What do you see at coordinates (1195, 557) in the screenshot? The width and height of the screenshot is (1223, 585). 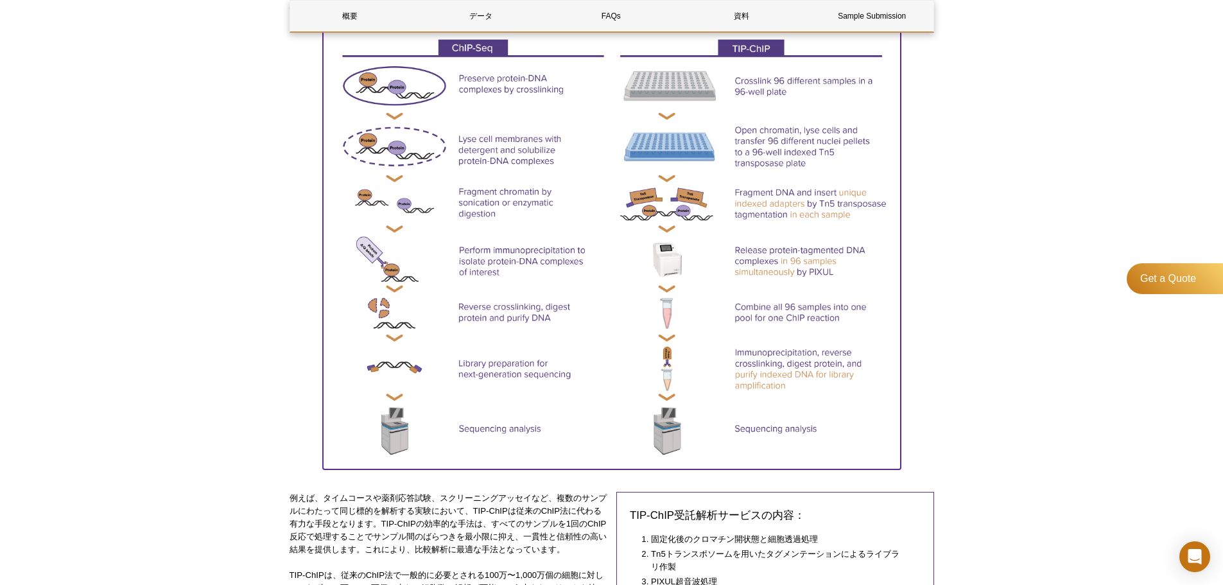 I see `div: Open Intercom Messenger` at bounding box center [1195, 557].